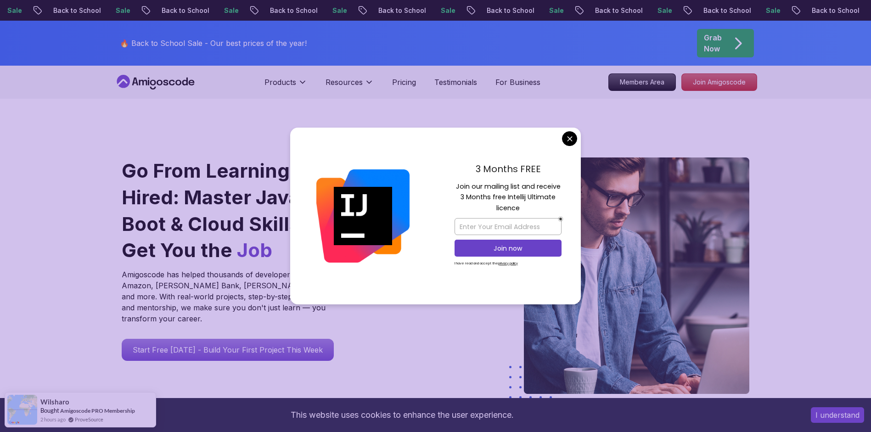  Describe the element at coordinates (713, 43) in the screenshot. I see `p: Grab Now` at that location.